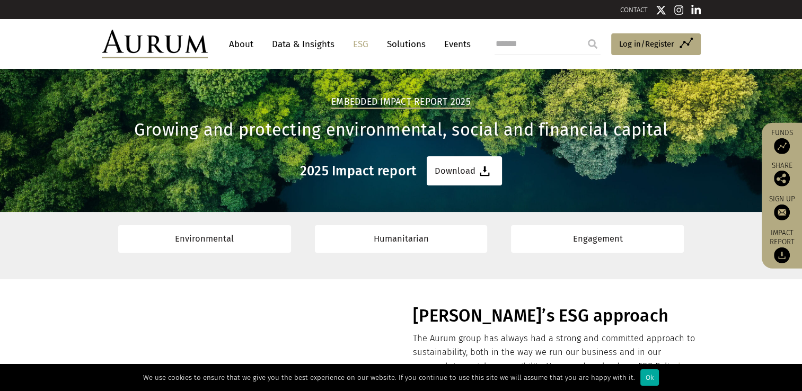 This screenshot has height=391, width=802. I want to click on a: Log in/Register, so click(656, 45).